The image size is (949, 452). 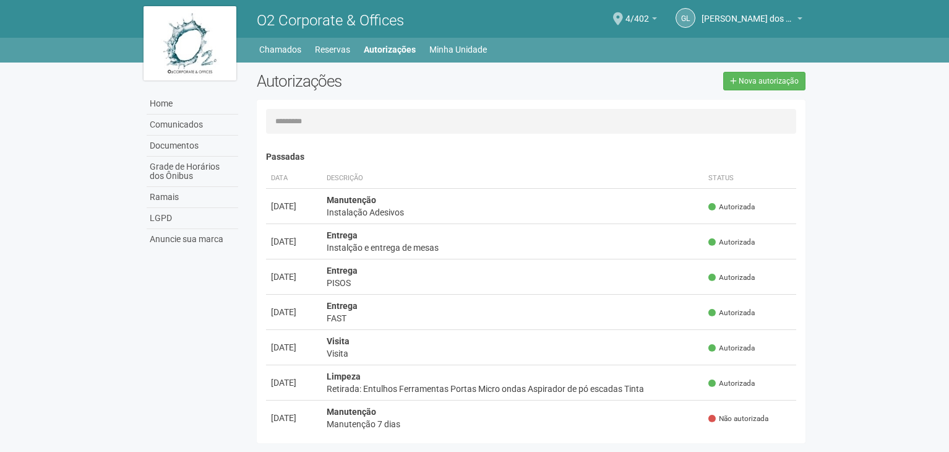 I want to click on a: GL, so click(x=686, y=18).